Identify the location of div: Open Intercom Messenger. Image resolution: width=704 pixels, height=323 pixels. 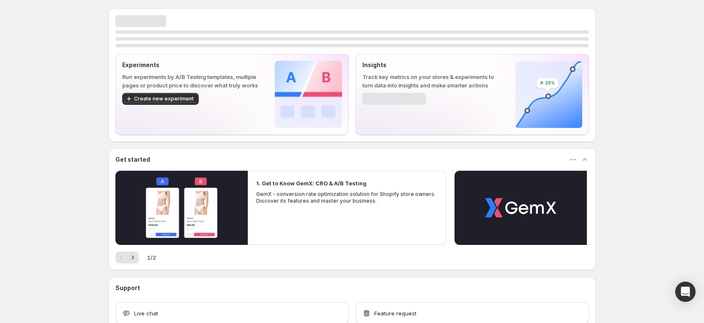
(685, 292).